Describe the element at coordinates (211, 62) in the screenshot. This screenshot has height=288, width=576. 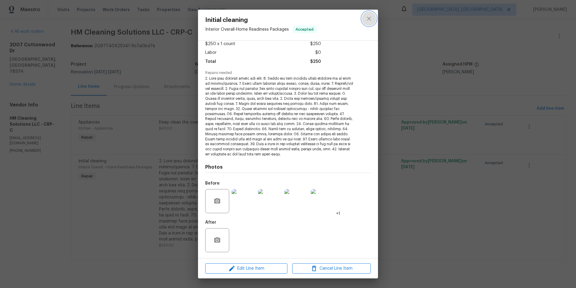
I see `span: Total` at that location.